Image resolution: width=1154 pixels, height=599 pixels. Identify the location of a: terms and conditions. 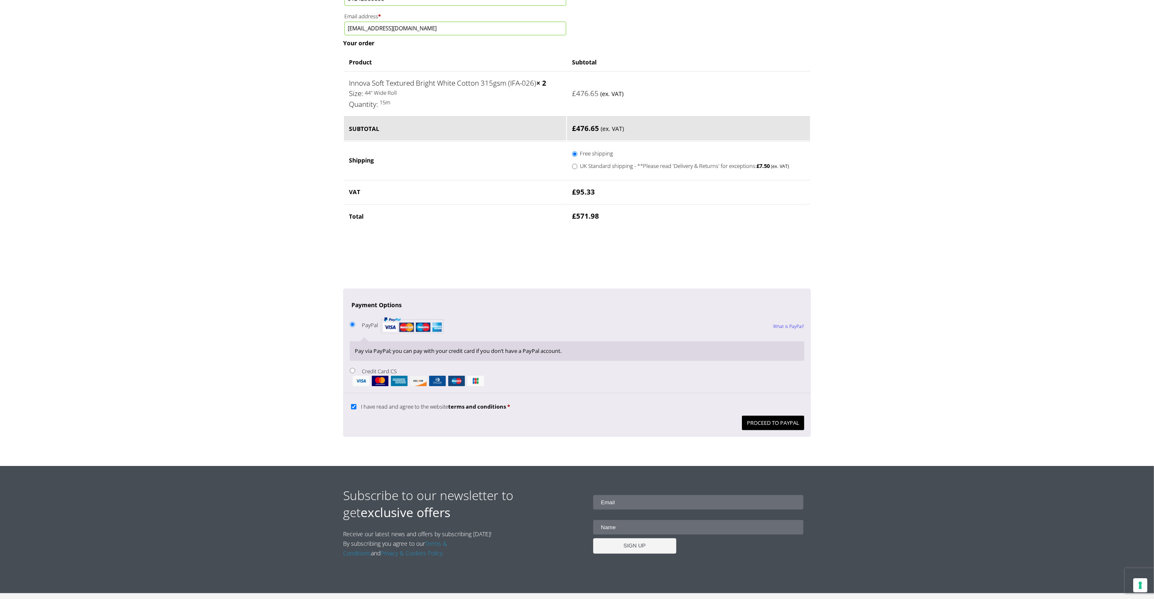
(477, 406).